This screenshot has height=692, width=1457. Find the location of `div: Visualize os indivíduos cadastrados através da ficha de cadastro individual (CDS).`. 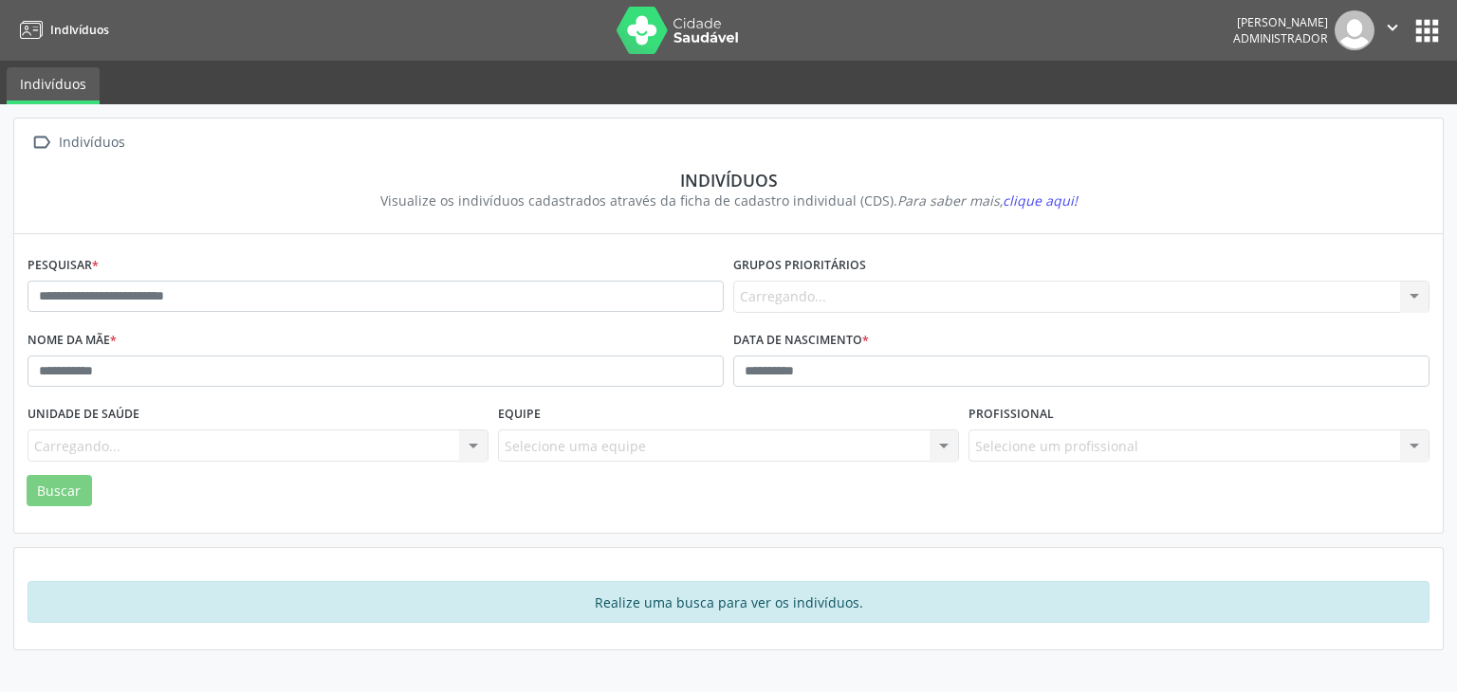

div: Visualize os indivíduos cadastrados através da ficha de cadastro individual (CDS). is located at coordinates (728, 200).